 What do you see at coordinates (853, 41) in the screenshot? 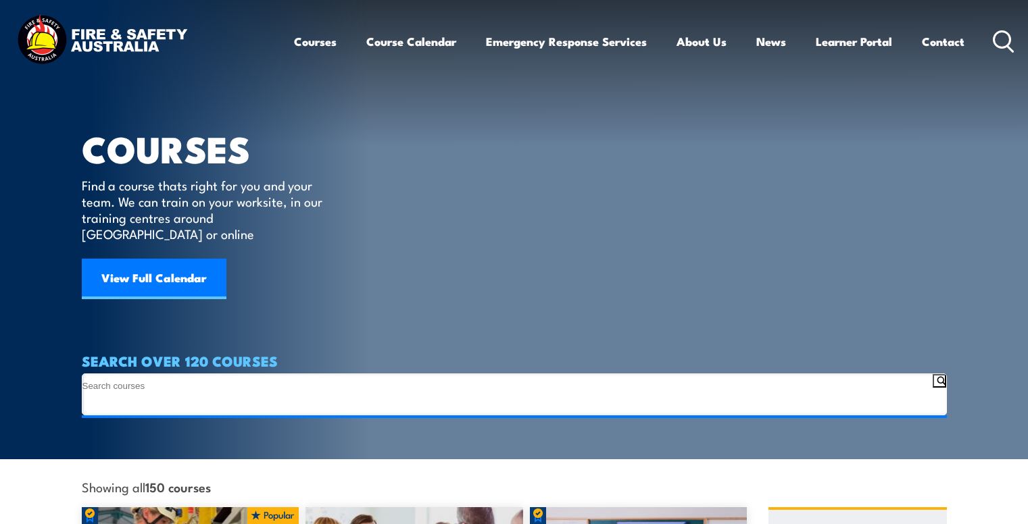
I see `a: Learner Portal` at bounding box center [853, 41].